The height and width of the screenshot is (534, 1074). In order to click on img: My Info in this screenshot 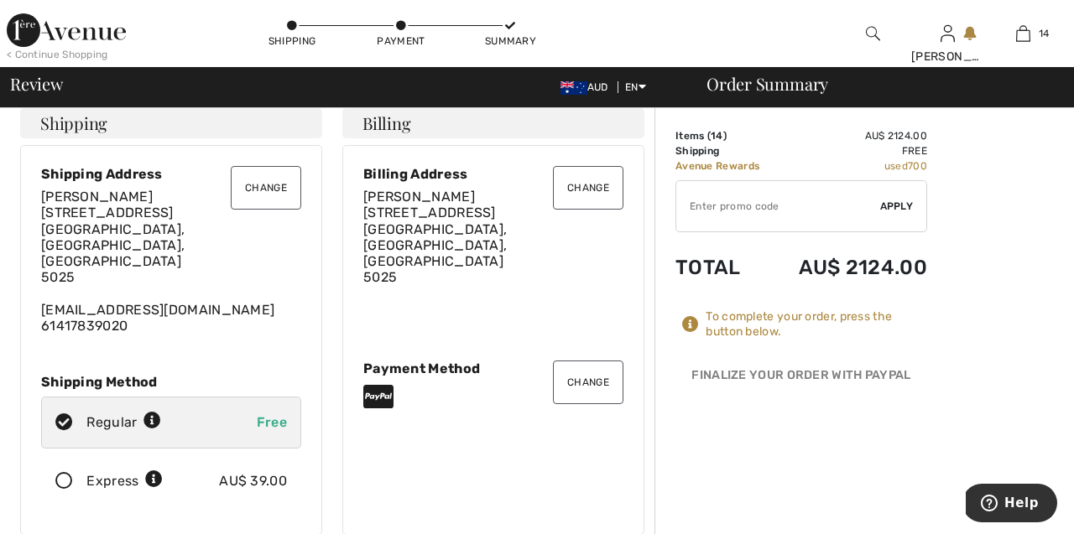, I will do `click(947, 34)`.